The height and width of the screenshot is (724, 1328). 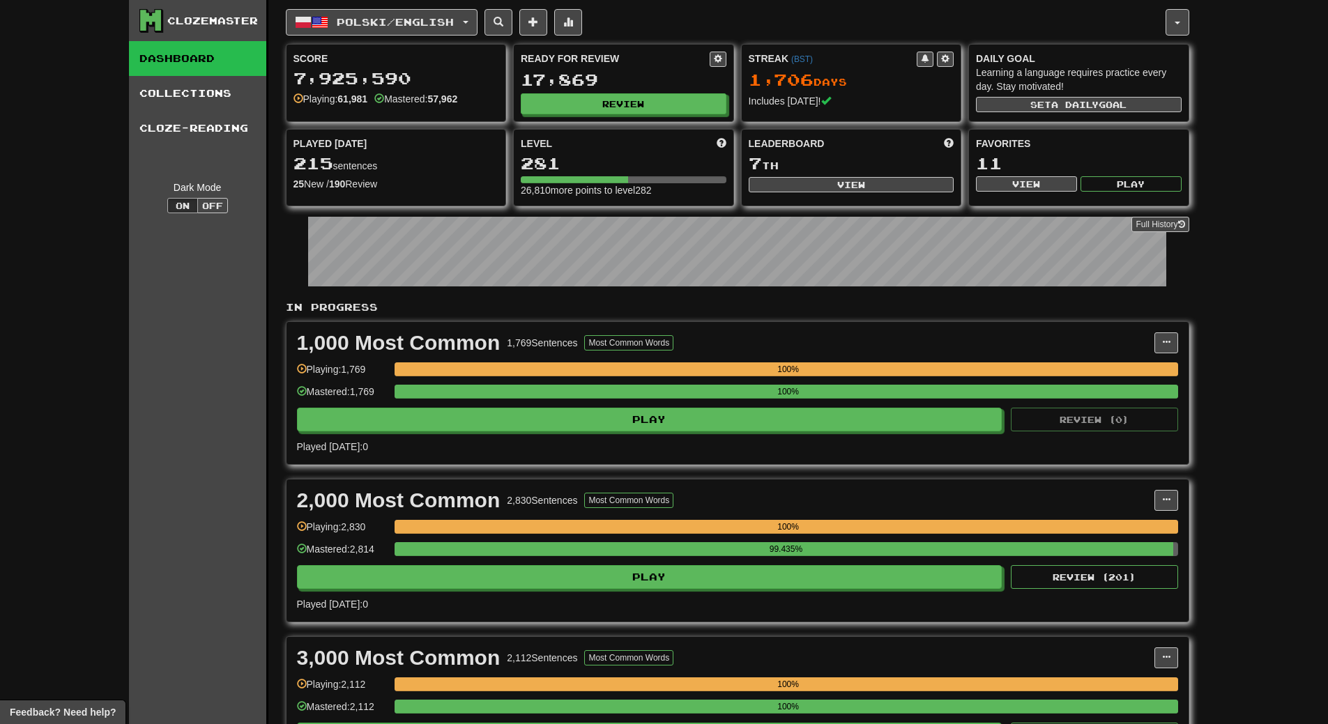 What do you see at coordinates (533, 22) in the screenshot?
I see `button: Add sentence to collection` at bounding box center [533, 22].